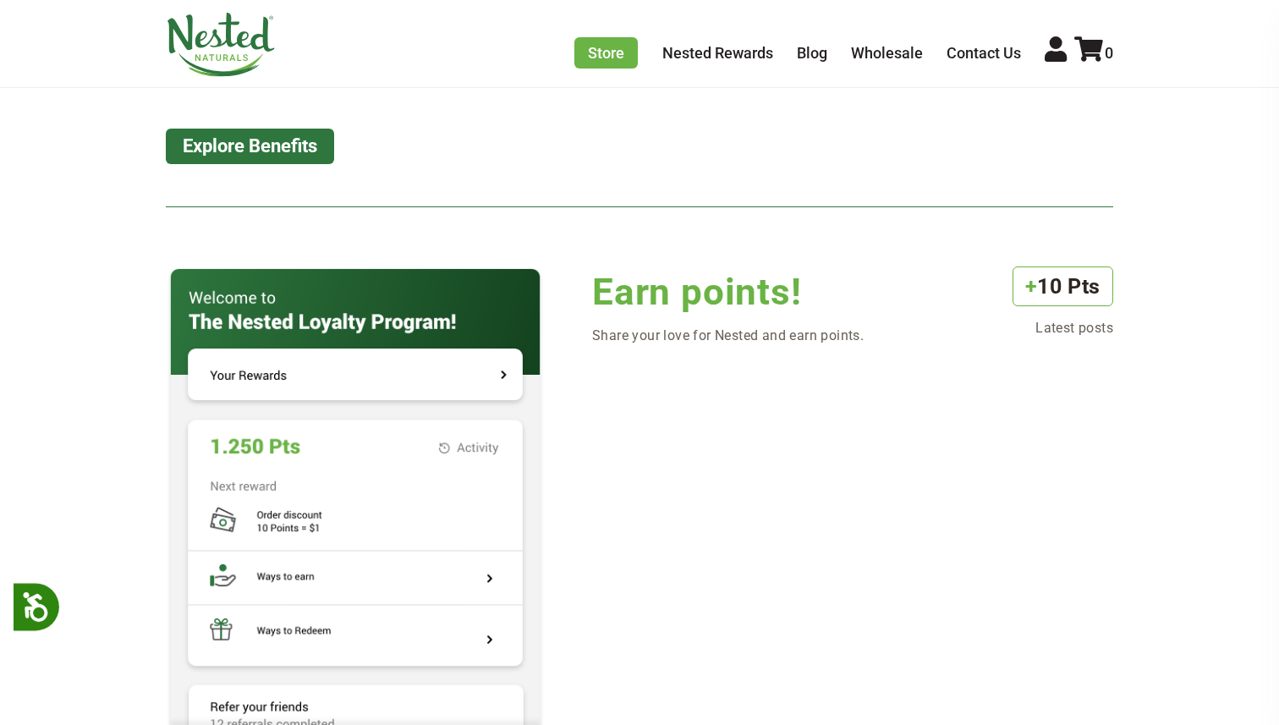 Image resolution: width=1279 pixels, height=725 pixels. I want to click on span: 0, so click(1109, 52).